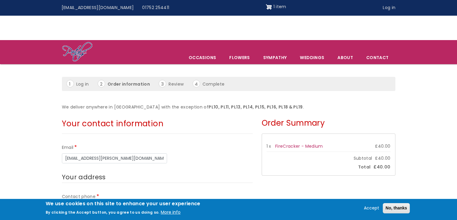 The height and width of the screenshot is (220, 457). What do you see at coordinates (213, 84) in the screenshot?
I see `li: Complete` at bounding box center [213, 84].